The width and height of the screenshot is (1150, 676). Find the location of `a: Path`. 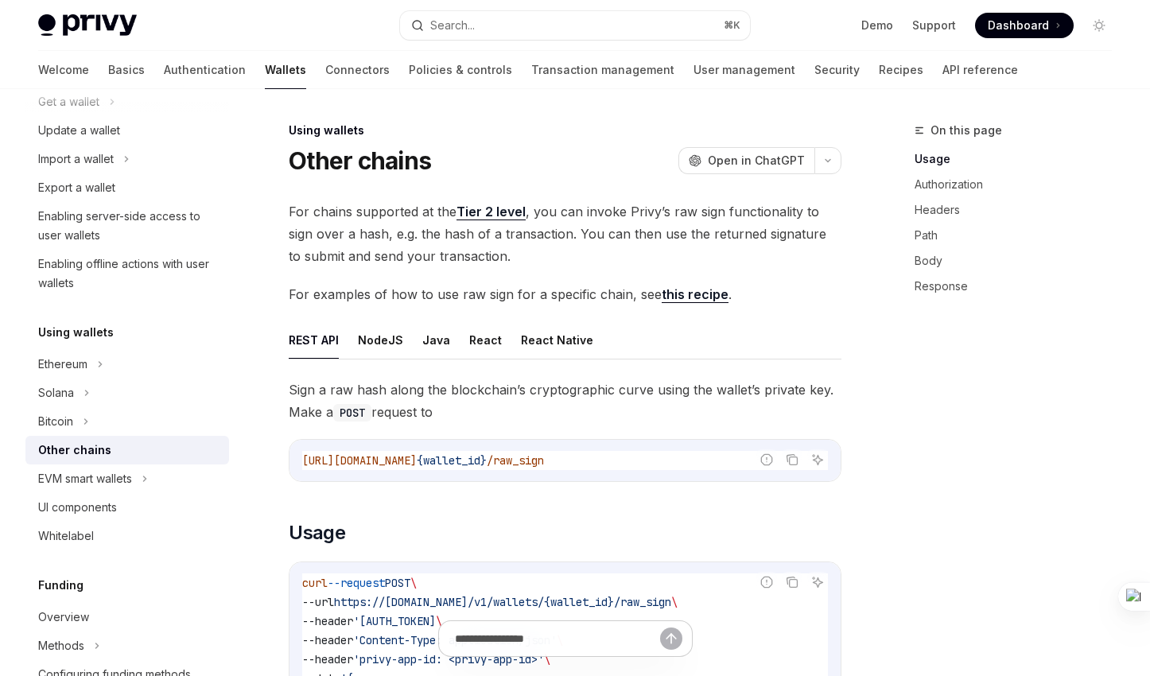

a: Path is located at coordinates (1019, 235).